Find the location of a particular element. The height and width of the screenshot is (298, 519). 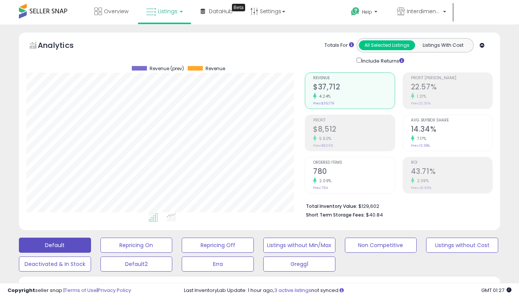

button: Listings With Cost is located at coordinates (443, 45).